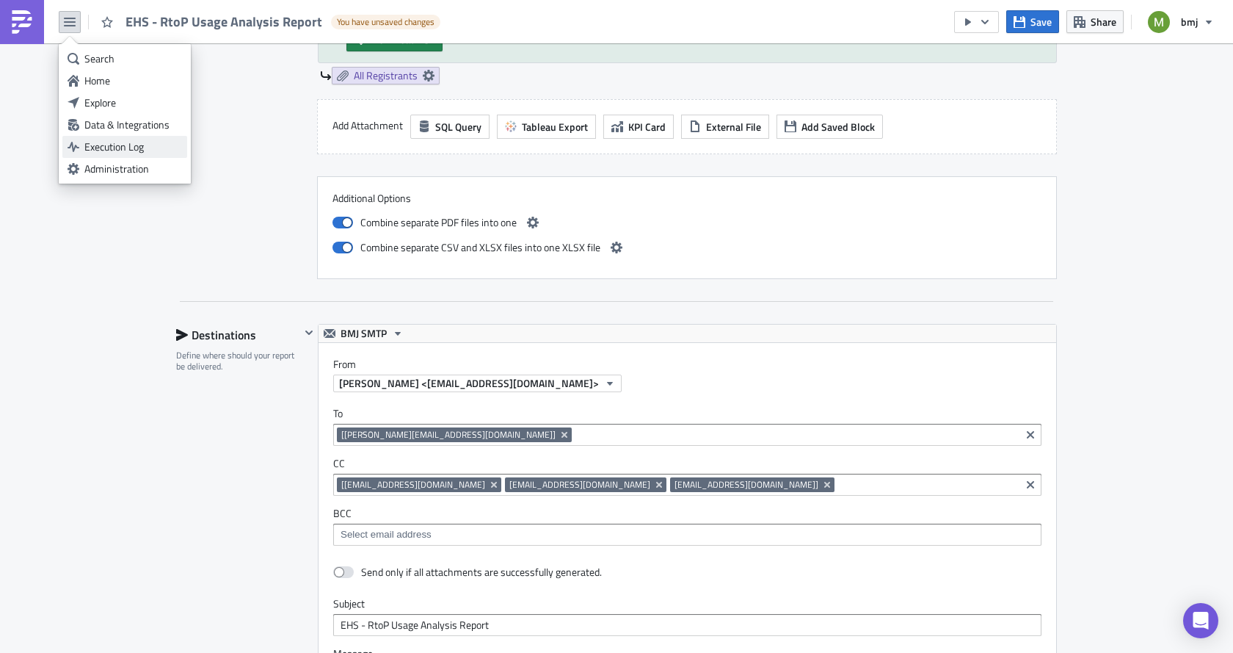 This screenshot has width=1233, height=653. I want to click on input: Select em ail add ress, so click(686, 534).